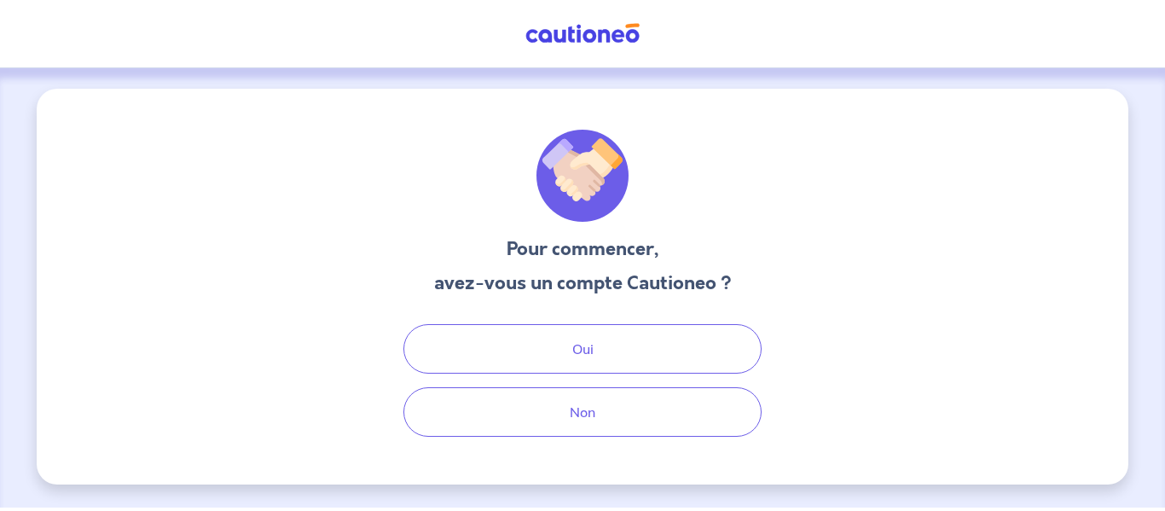  Describe the element at coordinates (583, 249) in the screenshot. I see `h3: Pour commencer,` at that location.